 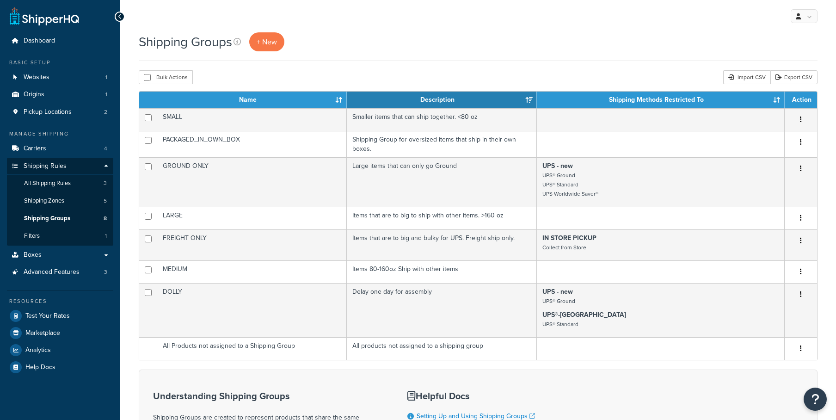 What do you see at coordinates (60, 148) in the screenshot?
I see `a: Carriers 4` at bounding box center [60, 148].